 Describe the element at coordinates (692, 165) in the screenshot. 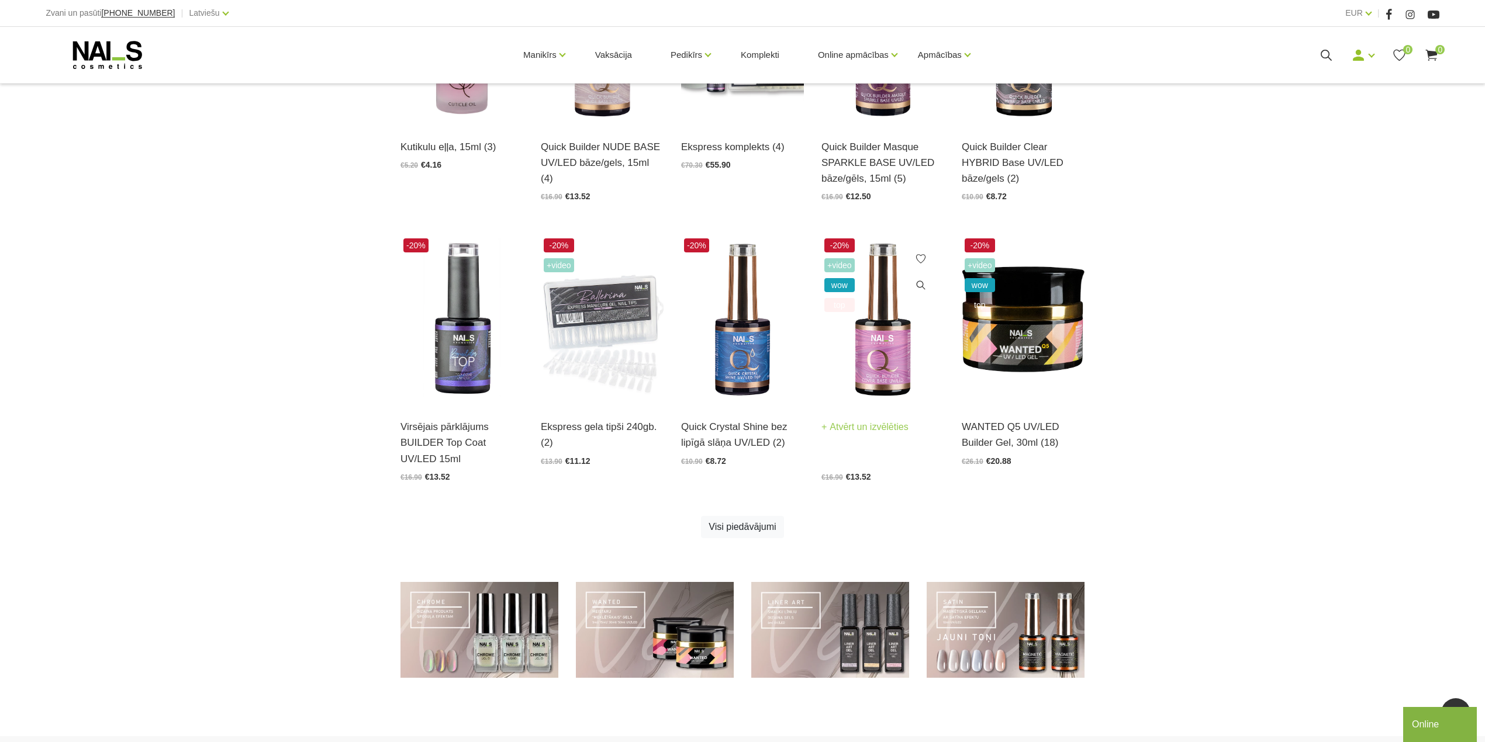

I see `span: €70.30` at that location.